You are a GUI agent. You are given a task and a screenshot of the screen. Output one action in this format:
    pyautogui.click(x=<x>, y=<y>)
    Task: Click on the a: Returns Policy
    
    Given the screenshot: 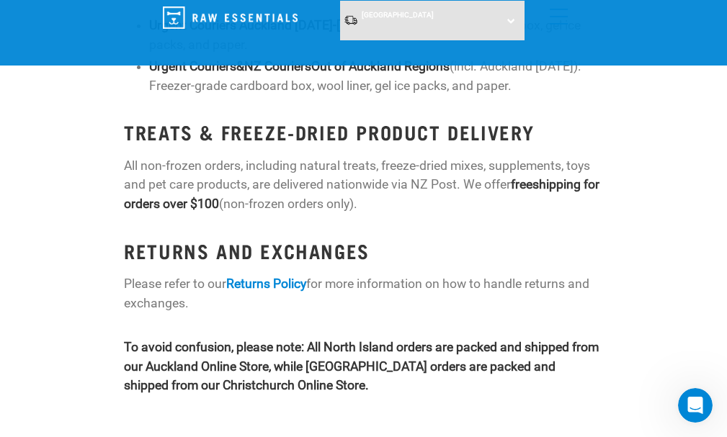 What is the action you would take?
    pyautogui.click(x=266, y=284)
    